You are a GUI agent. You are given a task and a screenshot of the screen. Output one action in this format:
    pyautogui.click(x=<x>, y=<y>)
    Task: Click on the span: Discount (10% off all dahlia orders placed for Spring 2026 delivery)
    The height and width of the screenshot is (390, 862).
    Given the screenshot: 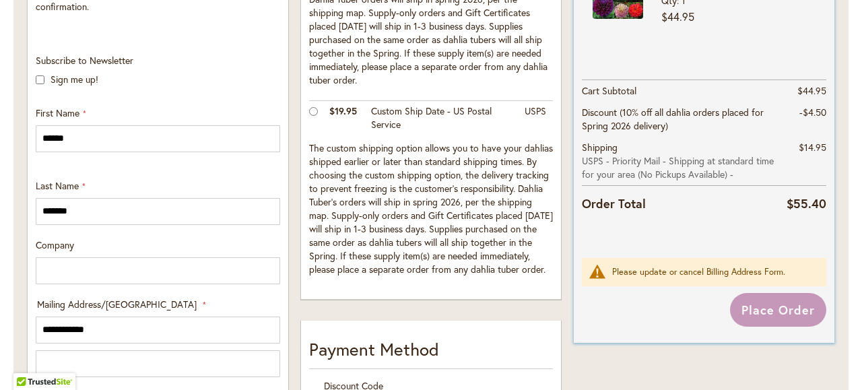 What is the action you would take?
    pyautogui.click(x=673, y=119)
    